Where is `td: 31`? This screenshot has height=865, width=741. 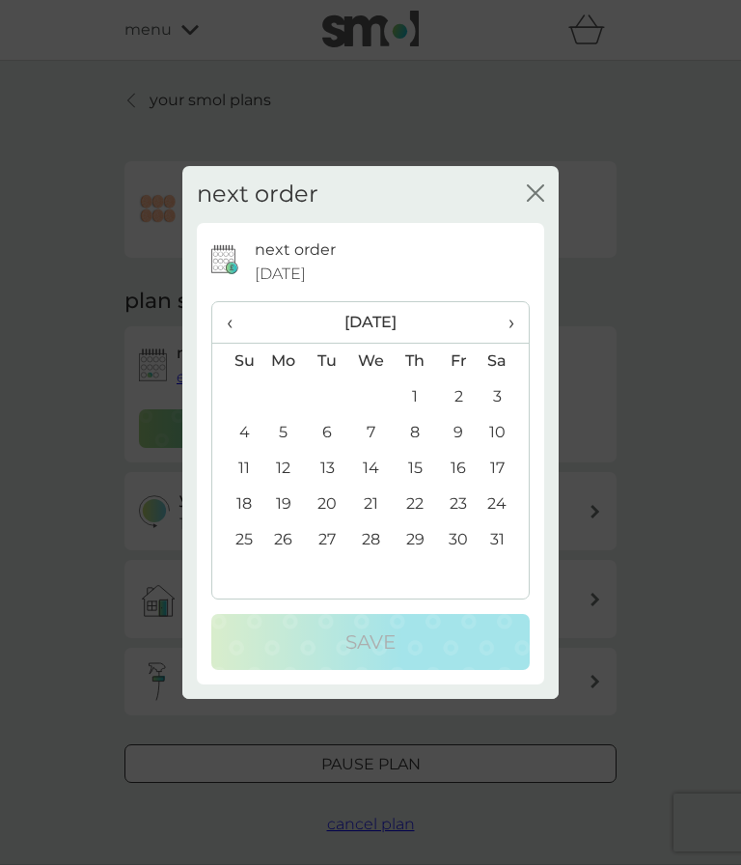
td: 31 is located at coordinates (505, 539).